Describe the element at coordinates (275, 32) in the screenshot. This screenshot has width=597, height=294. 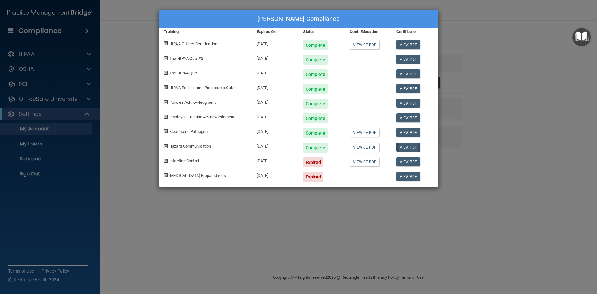
I see `div: Expires On` at that location.